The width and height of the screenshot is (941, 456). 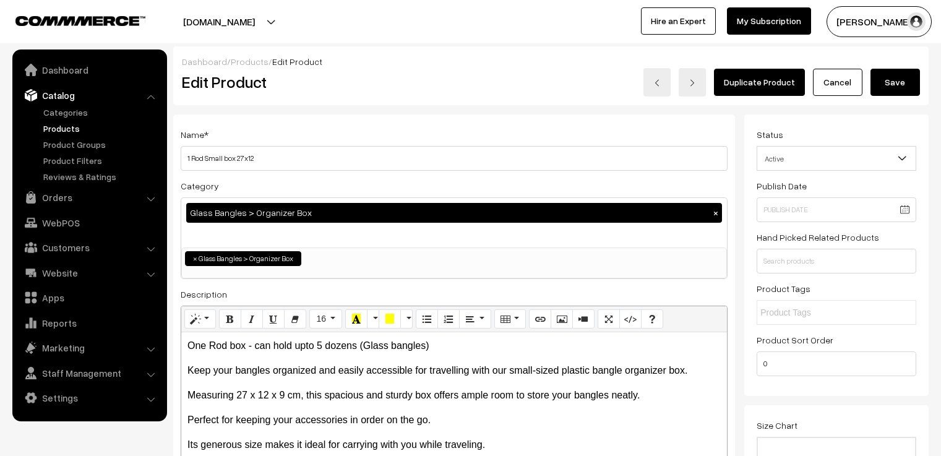 I want to click on button: Bold (CTRL+B), so click(x=230, y=319).